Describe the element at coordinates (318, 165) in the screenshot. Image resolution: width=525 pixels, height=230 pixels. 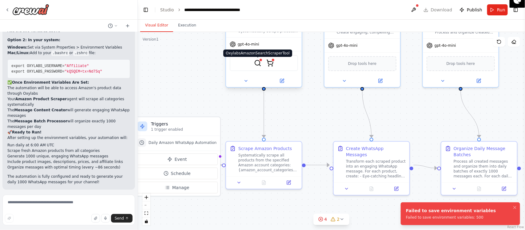
I see `g: Edge from 770cad7d-2efd-4f59-a224-5ed2ae462428 to 7ea3db54-0b0c-4521-a53e-3deaa2dbbb7e` at that location.